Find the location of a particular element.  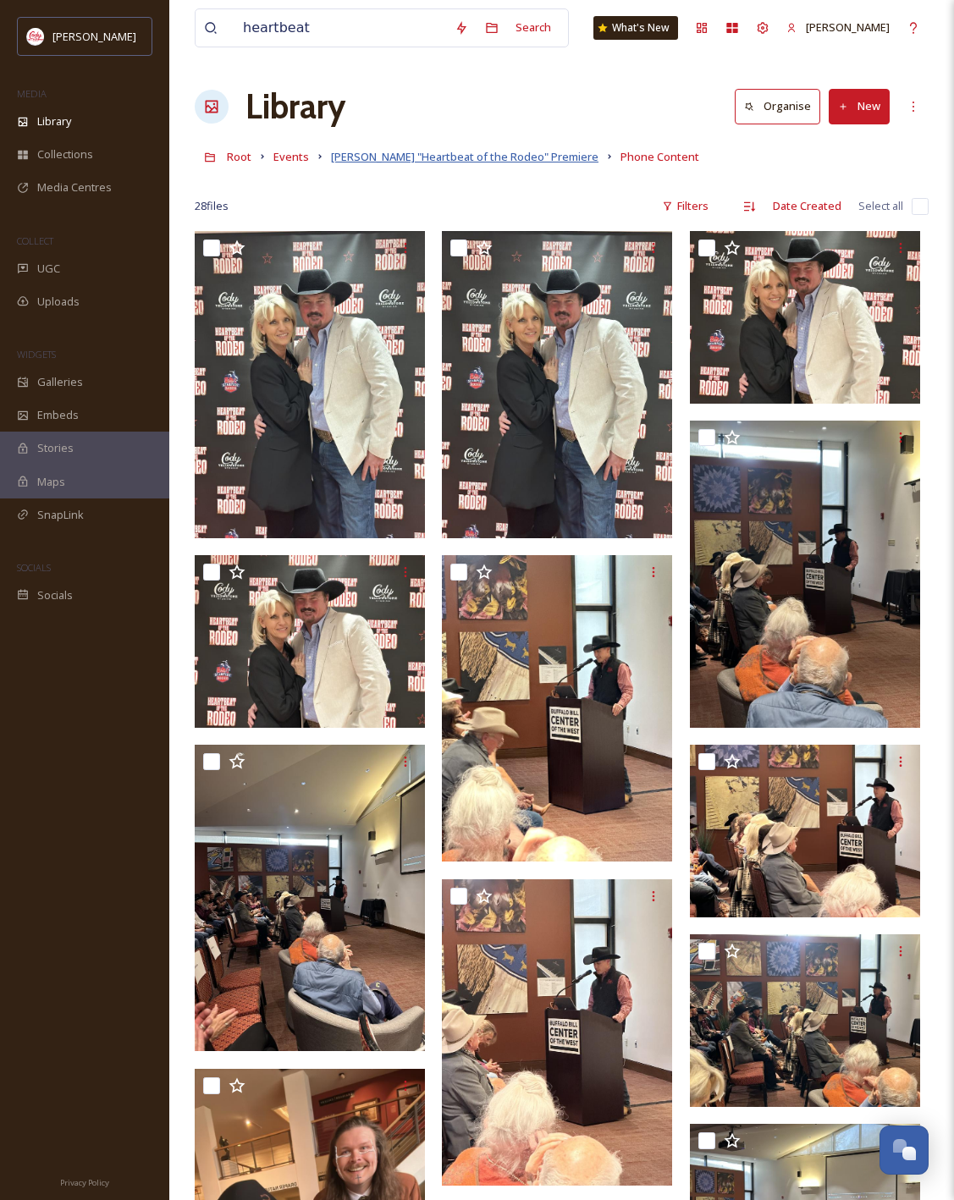

span: COLLECT is located at coordinates (35, 240).